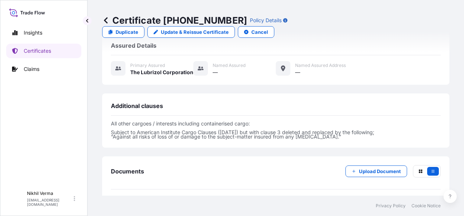  I want to click on span: The Lubrizol Corporation, so click(161, 73).